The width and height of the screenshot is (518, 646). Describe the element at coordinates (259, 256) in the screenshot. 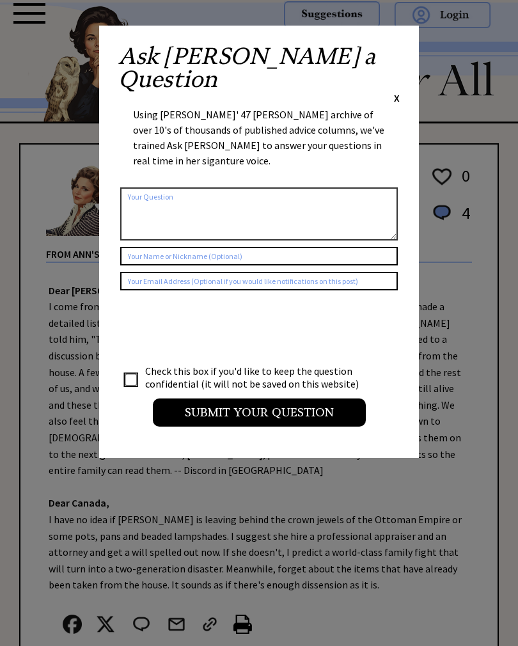

I see `input: Your Name or Nickname (Optional)` at that location.